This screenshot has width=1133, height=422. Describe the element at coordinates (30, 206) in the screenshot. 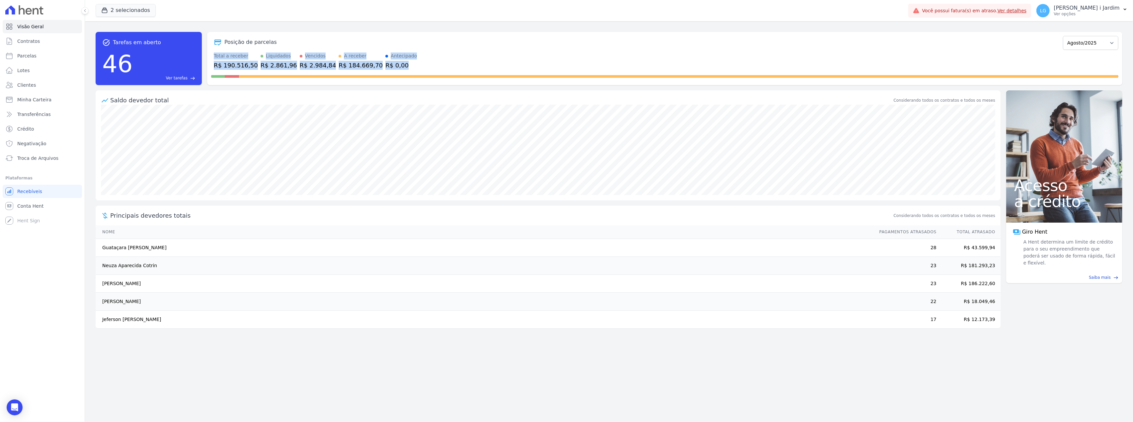

I see `span: Conta Hent` at that location.